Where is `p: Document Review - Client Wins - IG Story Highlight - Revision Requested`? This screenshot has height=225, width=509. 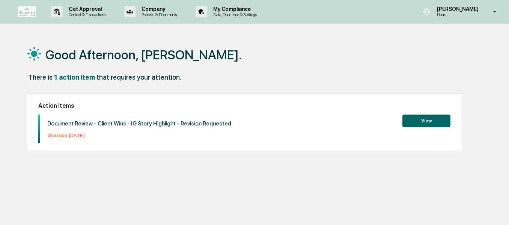
p: Document Review - Client Wins - IG Story Highlight - Revision Requested is located at coordinates (139, 123).